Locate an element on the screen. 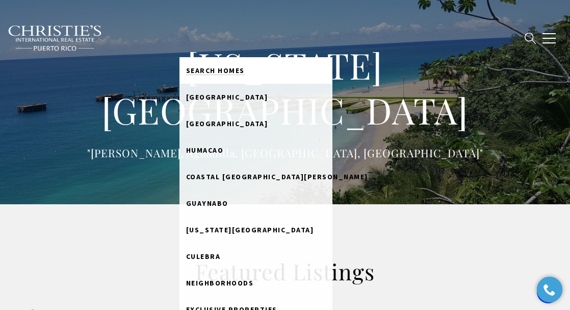  a: Rio Grande is located at coordinates (256, 123).